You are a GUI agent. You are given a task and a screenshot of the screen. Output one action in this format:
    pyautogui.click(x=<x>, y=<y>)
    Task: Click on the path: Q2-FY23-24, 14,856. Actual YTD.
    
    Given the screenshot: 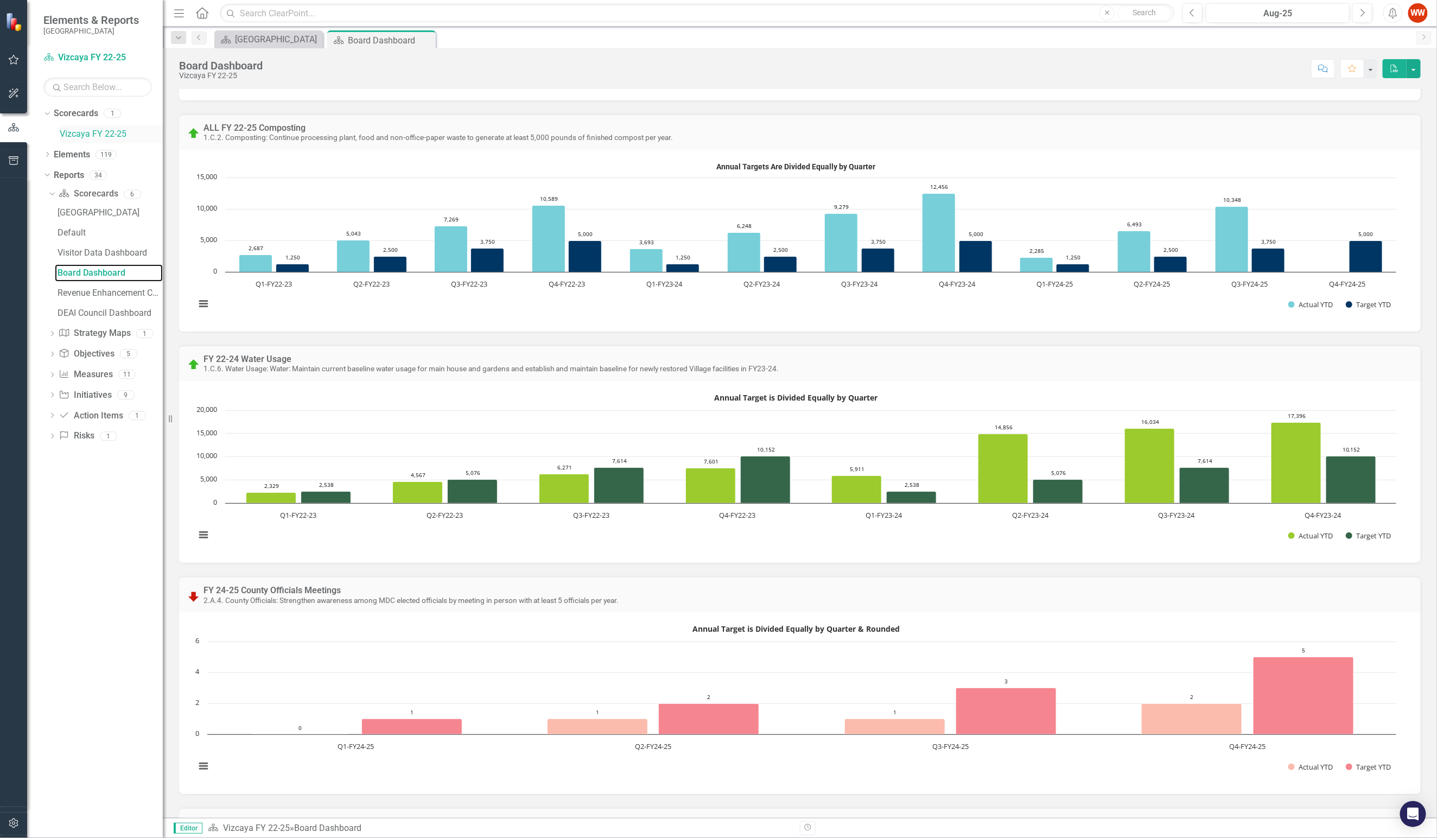 What is the action you would take?
    pyautogui.click(x=1004, y=468)
    